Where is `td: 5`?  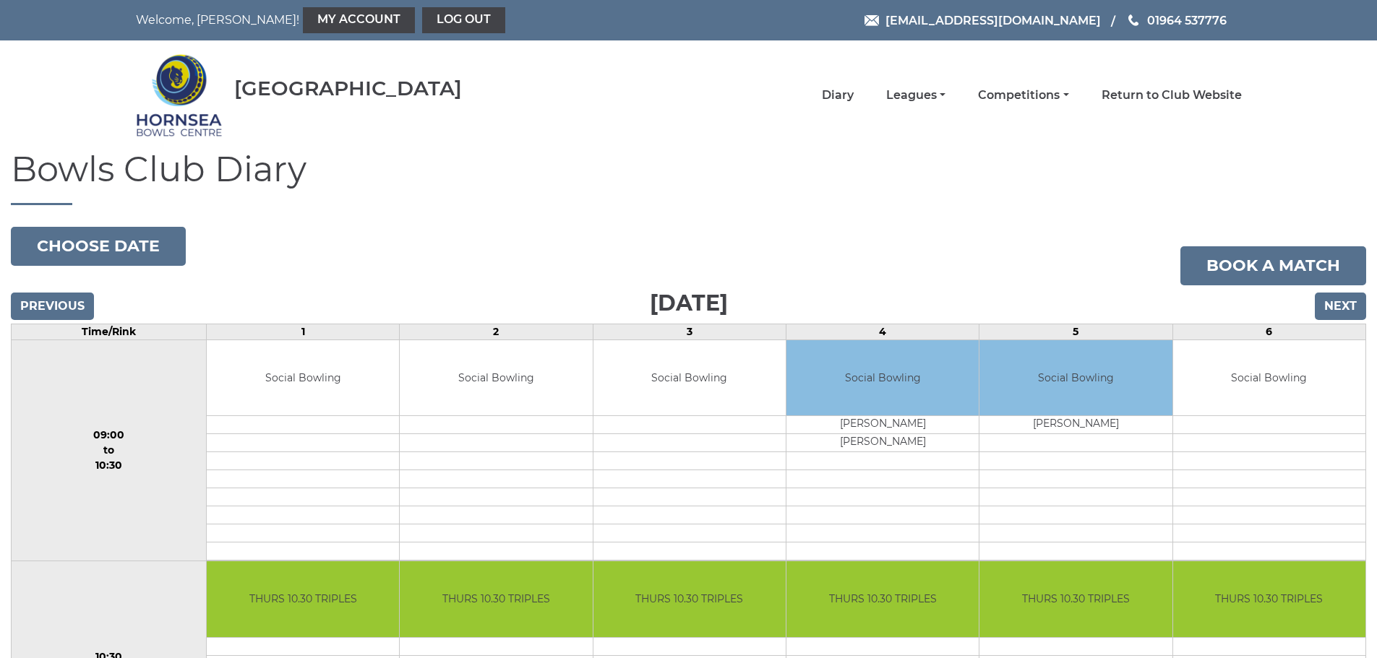 td: 5 is located at coordinates (1076, 332).